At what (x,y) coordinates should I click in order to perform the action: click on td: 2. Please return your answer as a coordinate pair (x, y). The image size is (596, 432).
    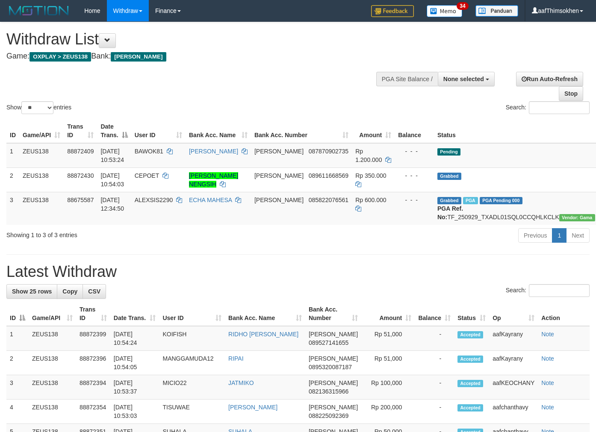
    Looking at the image, I should click on (13, 179).